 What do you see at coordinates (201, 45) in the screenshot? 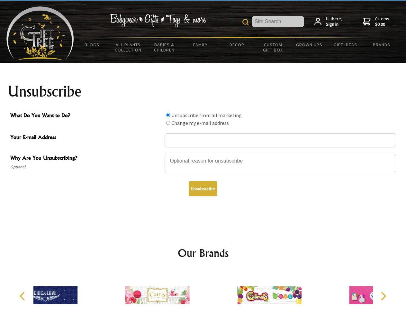
I see `a: Family` at bounding box center [201, 45].